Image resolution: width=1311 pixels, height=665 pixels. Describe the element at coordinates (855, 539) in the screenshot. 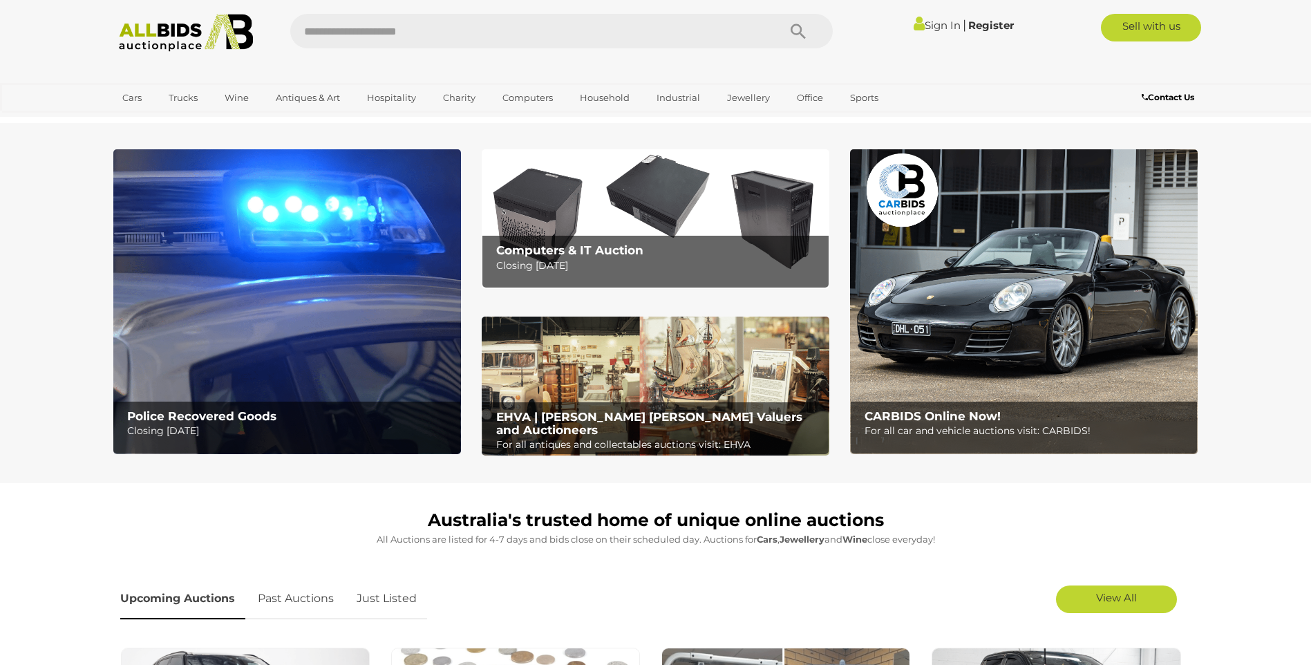

I see `strong: Wine` at that location.